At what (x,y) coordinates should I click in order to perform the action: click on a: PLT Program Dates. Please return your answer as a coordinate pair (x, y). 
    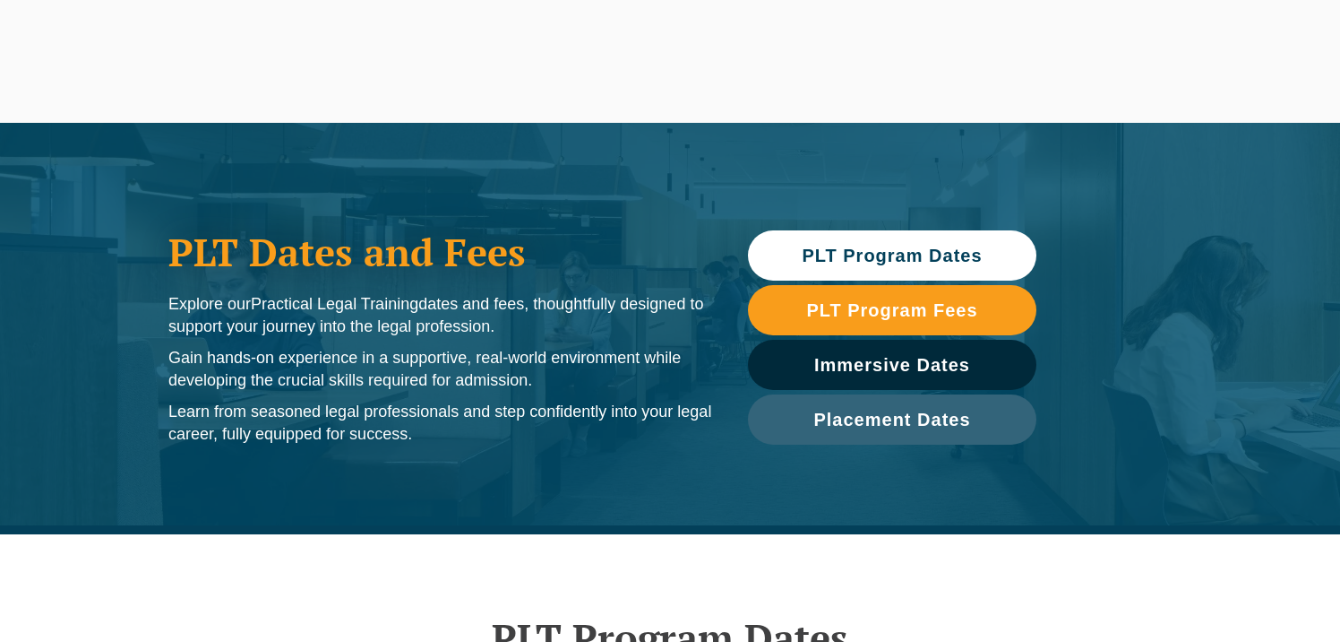
    Looking at the image, I should click on (892, 255).